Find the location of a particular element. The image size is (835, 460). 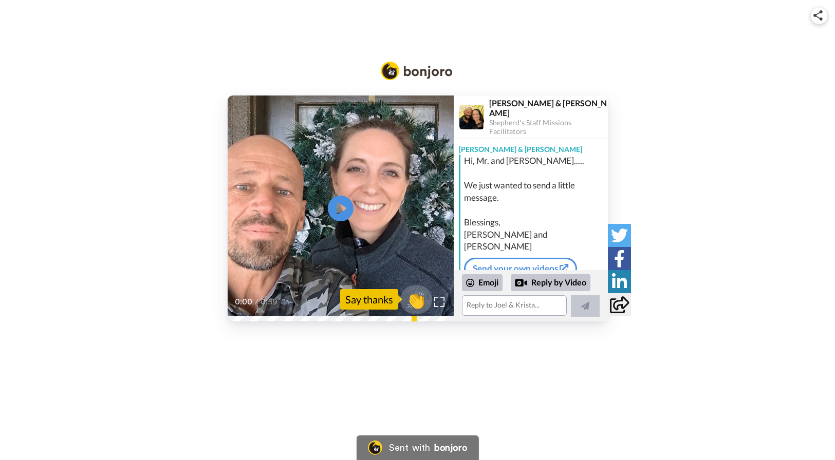

div: Shepherd's Staff Missions Facilitators is located at coordinates (548, 127).